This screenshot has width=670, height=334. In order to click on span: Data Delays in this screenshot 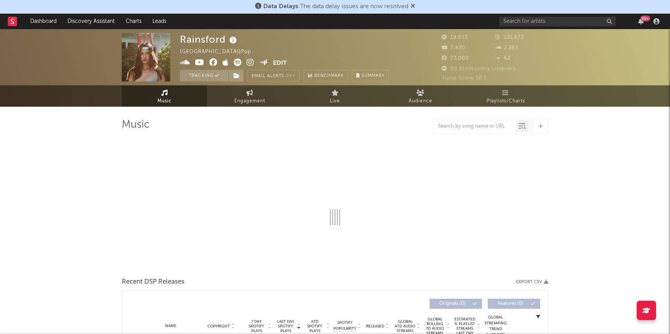, I will do `click(281, 7)`.